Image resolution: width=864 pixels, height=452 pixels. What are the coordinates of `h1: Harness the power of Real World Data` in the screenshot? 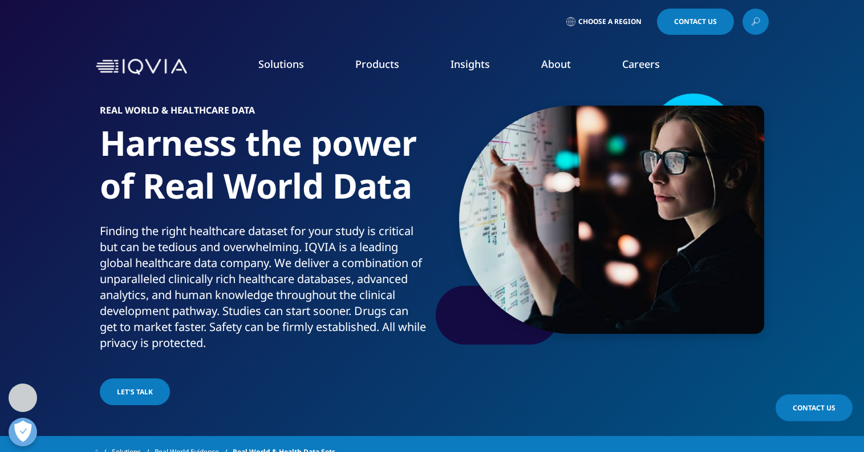 It's located at (264, 172).